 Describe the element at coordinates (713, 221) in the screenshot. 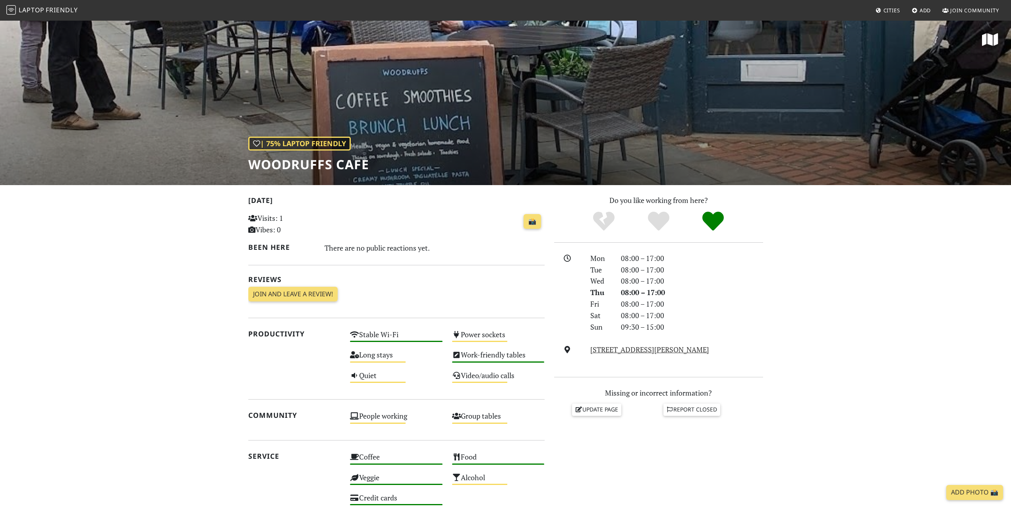

I see `div: Definitely!` at that location.